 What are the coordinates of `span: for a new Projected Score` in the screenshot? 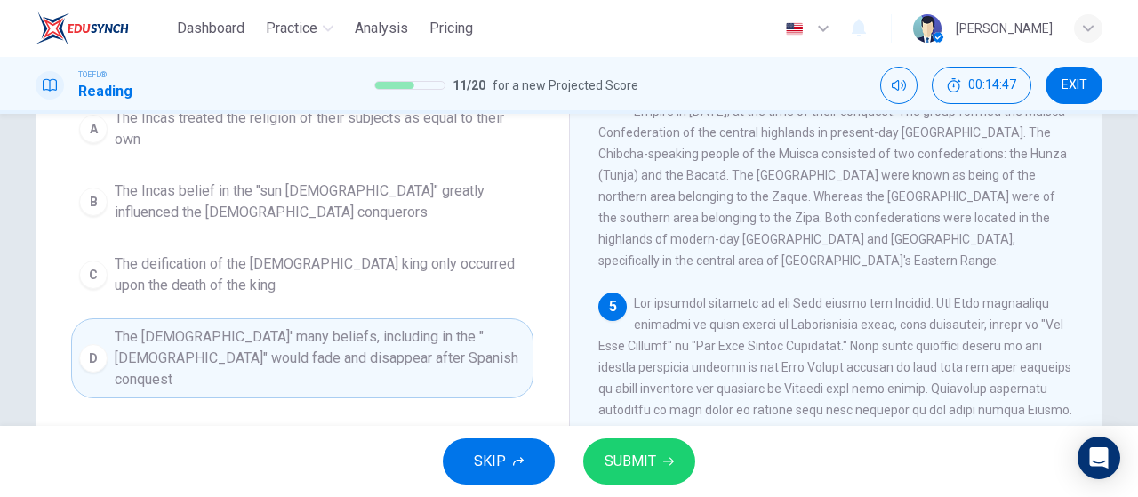 It's located at (565, 85).